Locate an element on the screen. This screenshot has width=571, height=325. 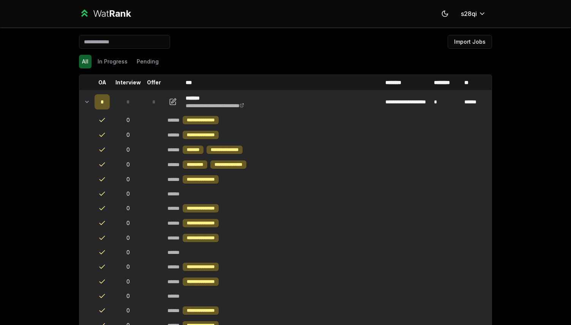
button: s28qi is located at coordinates (474, 14).